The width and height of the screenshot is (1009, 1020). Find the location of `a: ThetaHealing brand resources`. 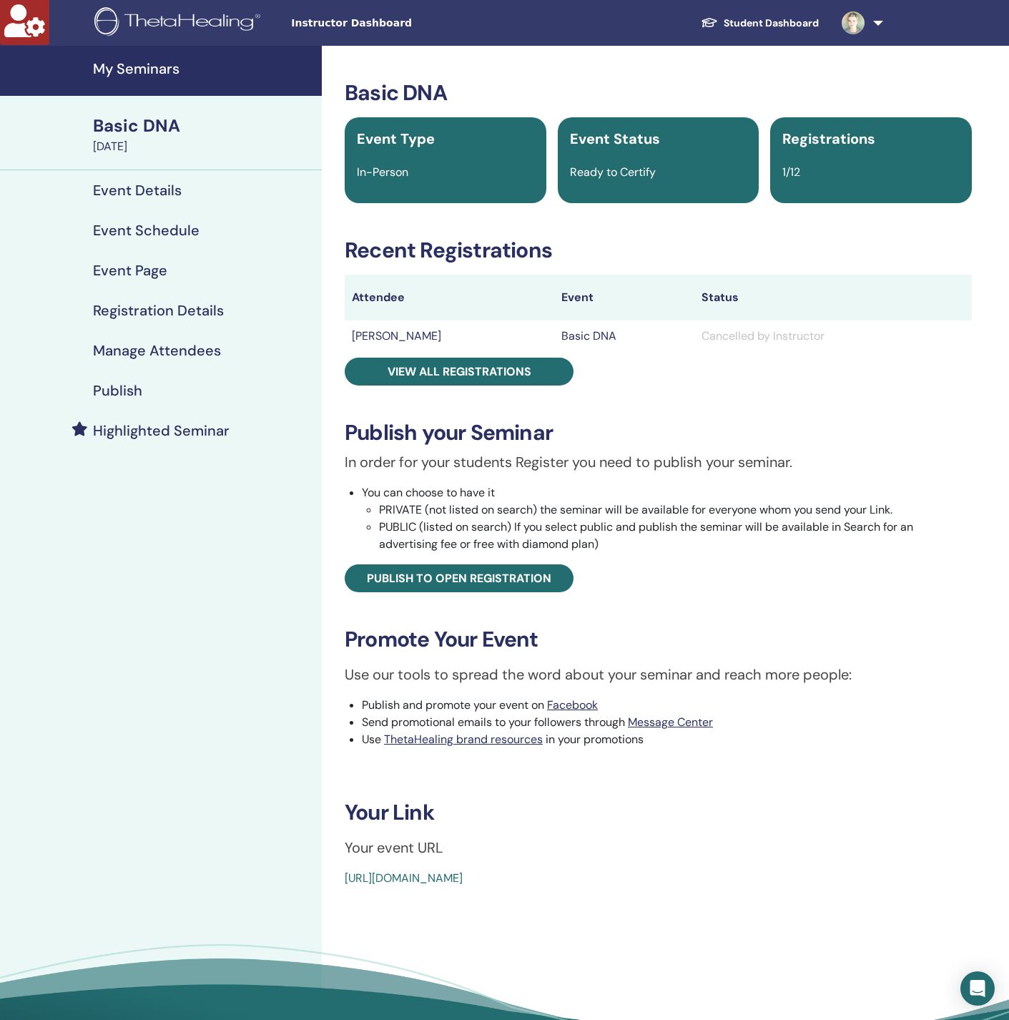

a: ThetaHealing brand resources is located at coordinates (463, 739).